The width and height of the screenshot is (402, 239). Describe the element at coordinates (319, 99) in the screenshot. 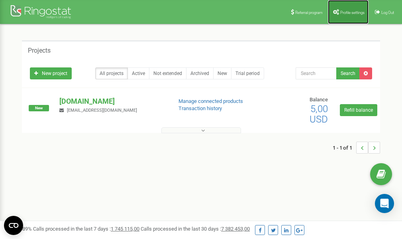

I see `span: Balance` at that location.